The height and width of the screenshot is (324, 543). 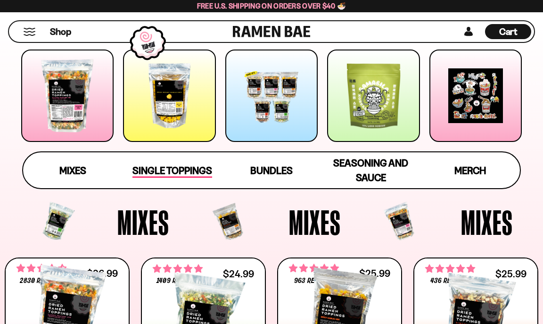 I want to click on span: Seasoning and Sauce, so click(x=371, y=170).